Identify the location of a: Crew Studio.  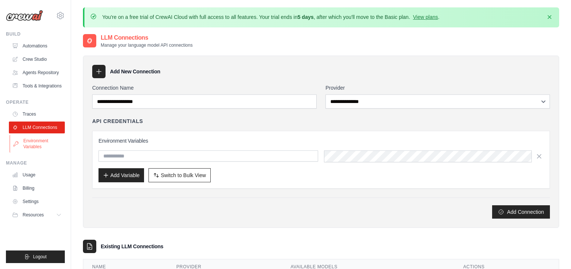
(37, 59).